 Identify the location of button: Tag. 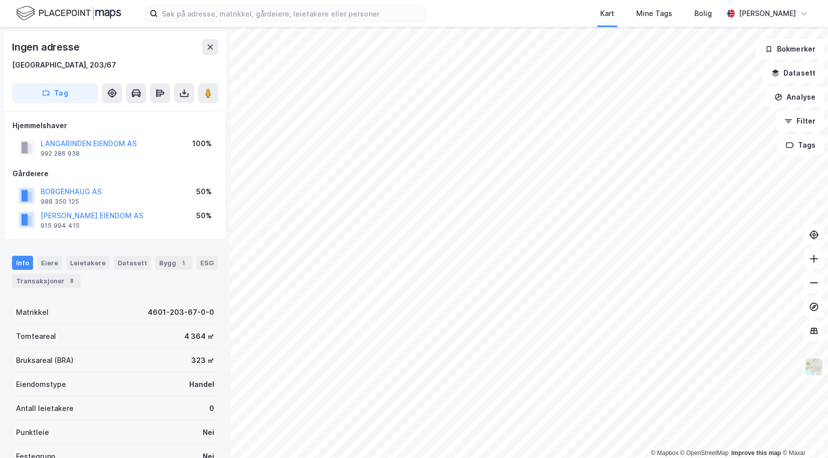
(55, 93).